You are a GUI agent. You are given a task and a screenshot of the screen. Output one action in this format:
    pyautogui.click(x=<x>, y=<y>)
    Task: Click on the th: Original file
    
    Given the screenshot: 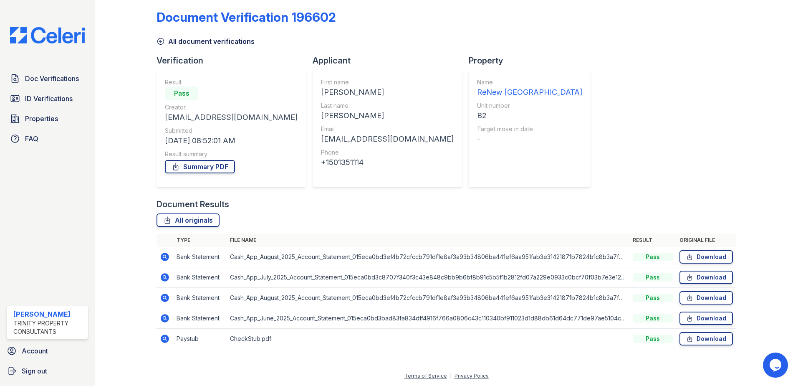 What is the action you would take?
    pyautogui.click(x=706, y=240)
    